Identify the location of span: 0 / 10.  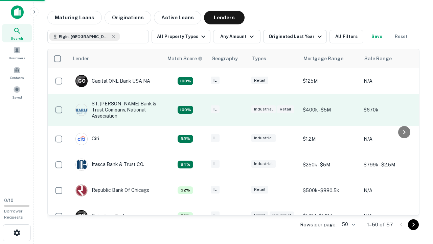
(9, 200).